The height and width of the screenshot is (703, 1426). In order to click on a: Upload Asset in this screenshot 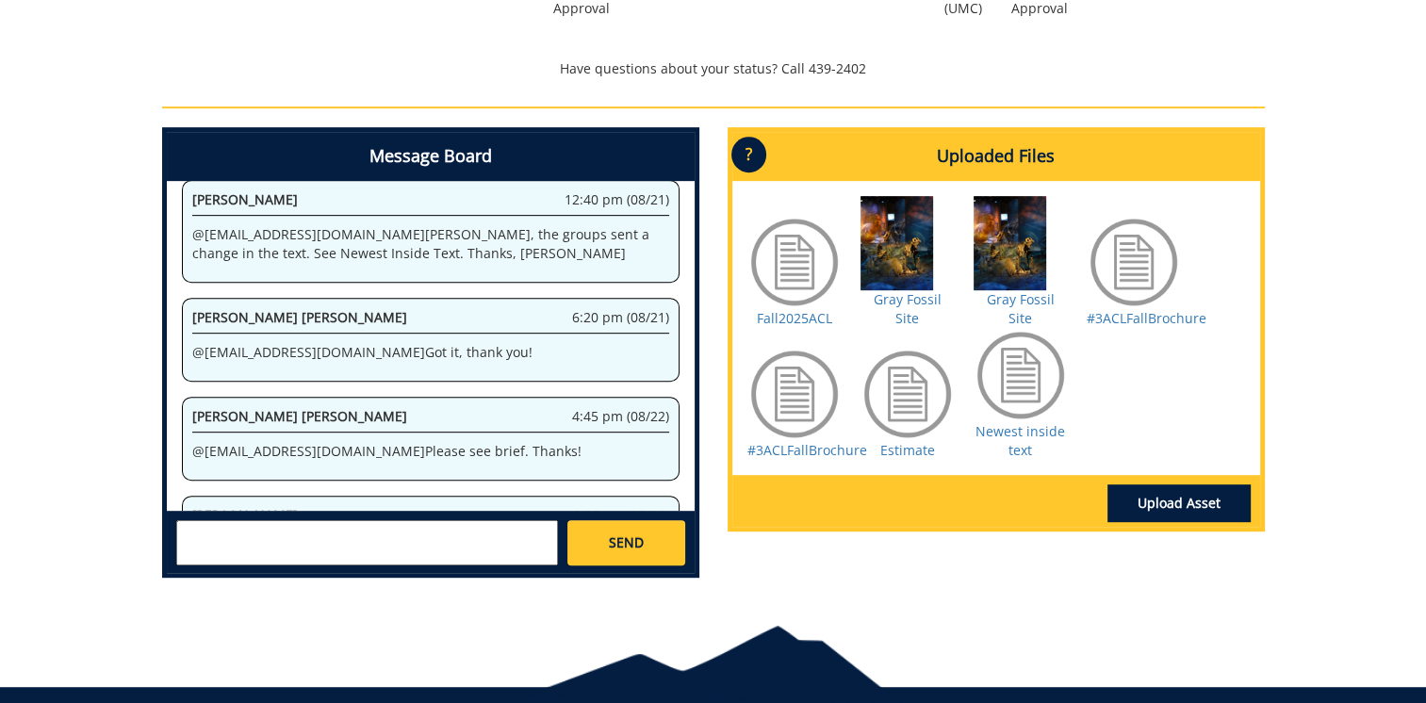, I will do `click(1179, 503)`.